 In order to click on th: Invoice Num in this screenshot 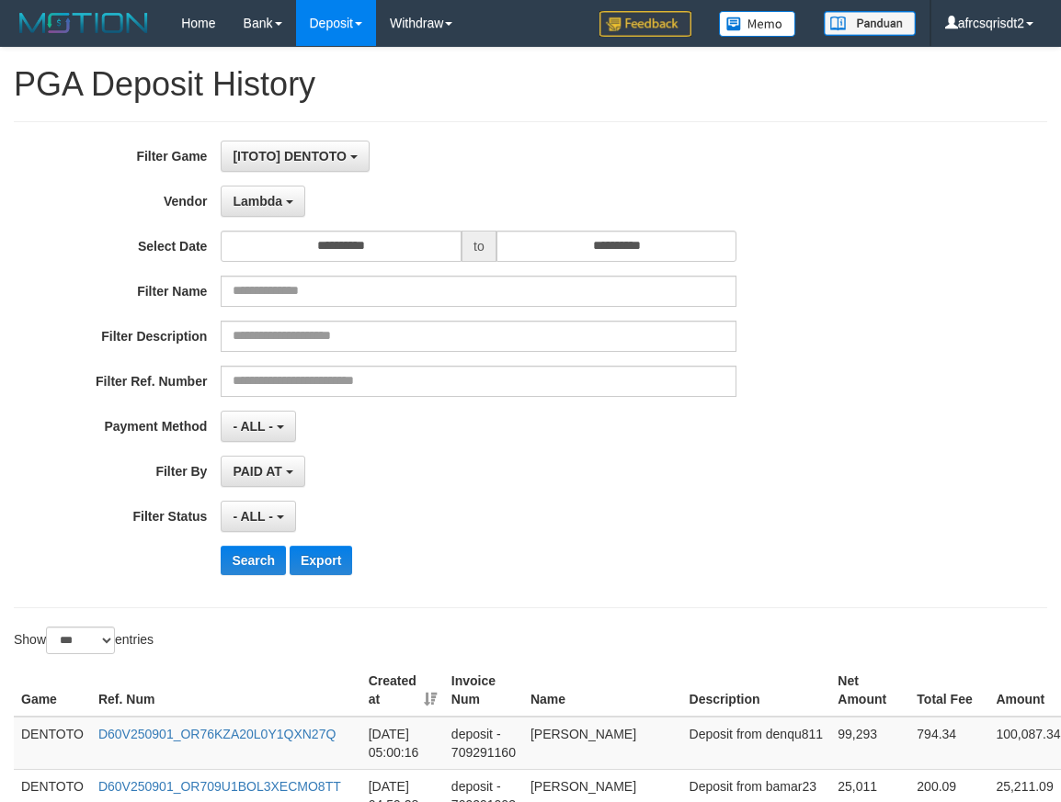, I will do `click(483, 690)`.